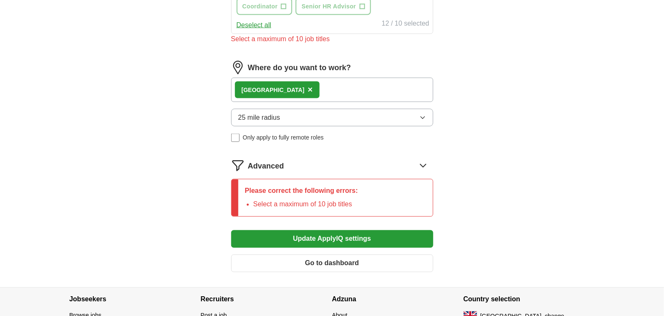 This screenshot has width=664, height=316. What do you see at coordinates (405, 24) in the screenshot?
I see `div: 12 / 10 selected` at bounding box center [405, 24].